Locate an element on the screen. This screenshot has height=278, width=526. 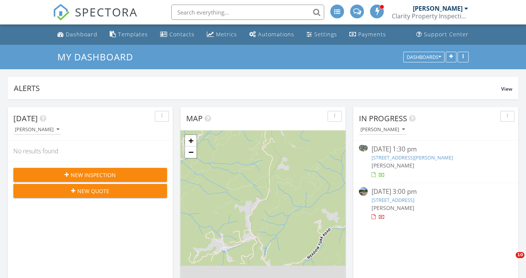
div: Contacts is located at coordinates (182, 34).